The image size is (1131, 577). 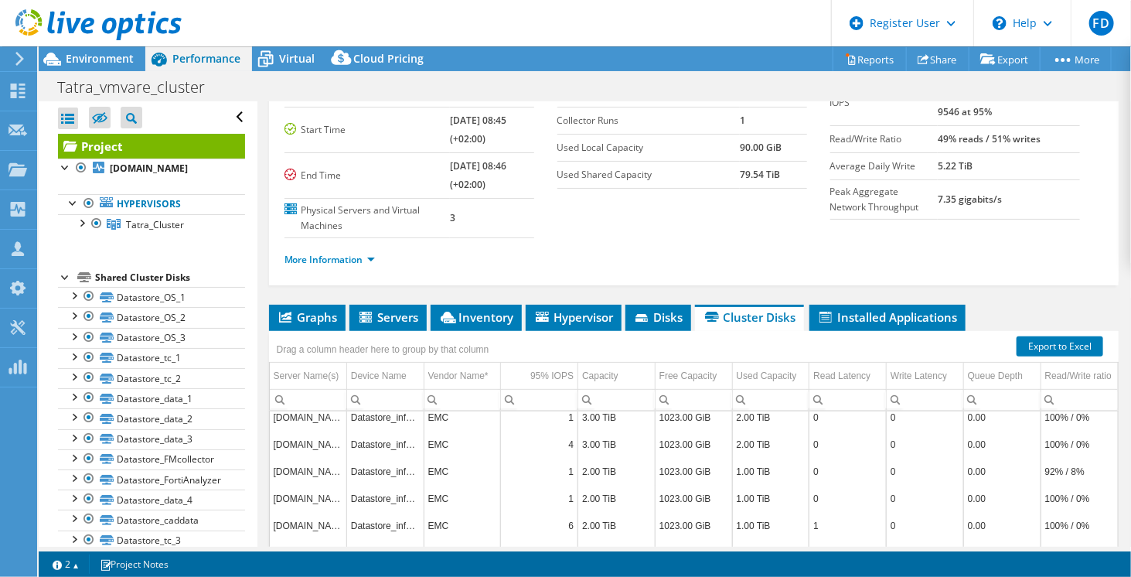 I want to click on label: Used Local Capacity, so click(x=648, y=148).